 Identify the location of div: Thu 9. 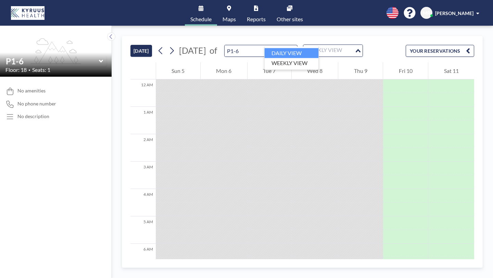
(361, 71).